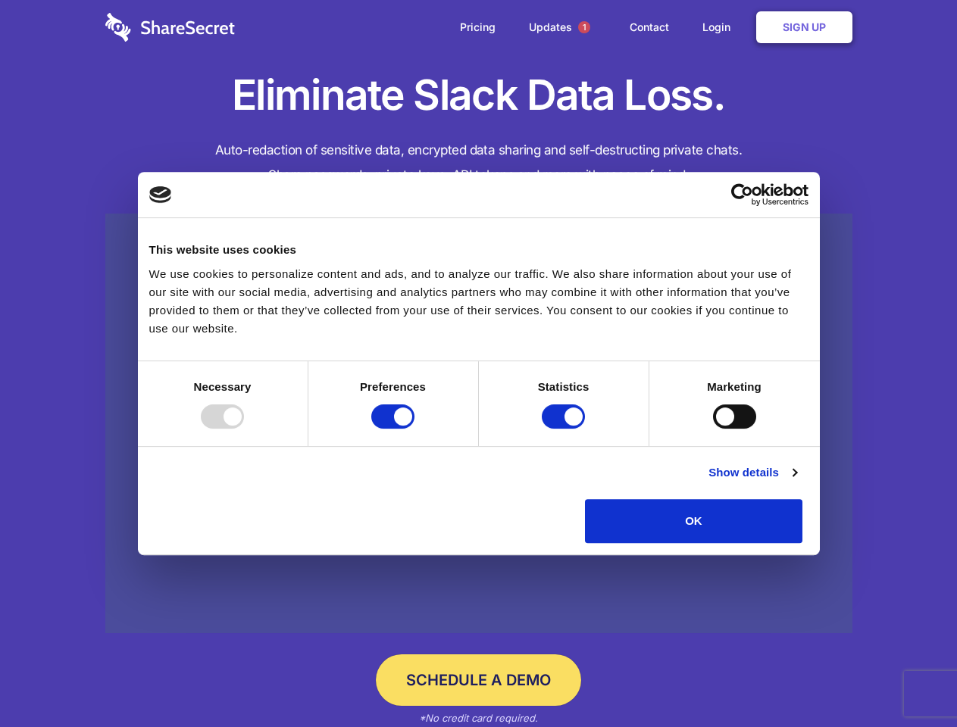  I want to click on a: Usercentrics Cookiebot - opens in a new window, so click(741, 195).